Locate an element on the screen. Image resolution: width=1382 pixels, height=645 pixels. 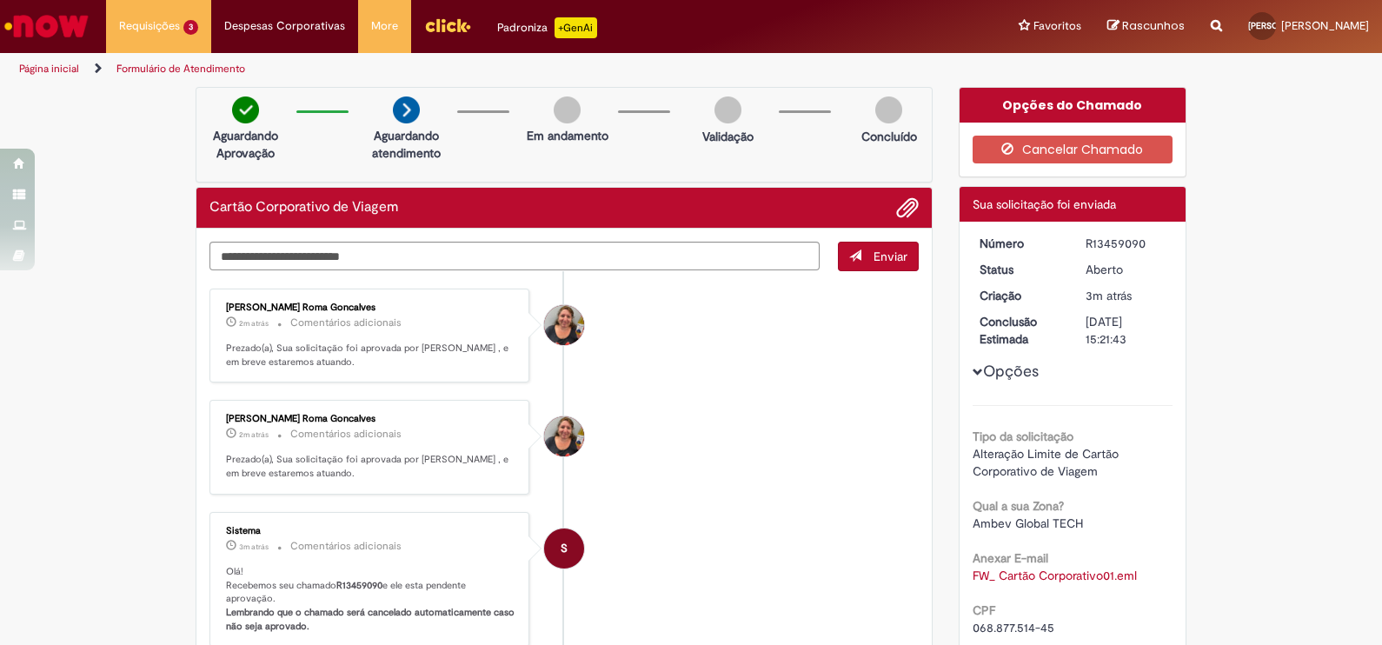
p: +GenAi is located at coordinates (576, 28).